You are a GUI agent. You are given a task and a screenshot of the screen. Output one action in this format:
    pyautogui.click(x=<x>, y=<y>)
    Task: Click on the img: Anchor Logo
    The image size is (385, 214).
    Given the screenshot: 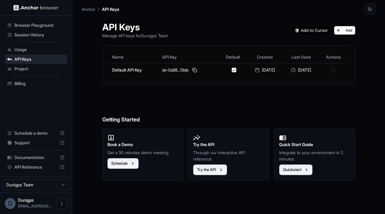 What is the action you would take?
    pyautogui.click(x=36, y=8)
    